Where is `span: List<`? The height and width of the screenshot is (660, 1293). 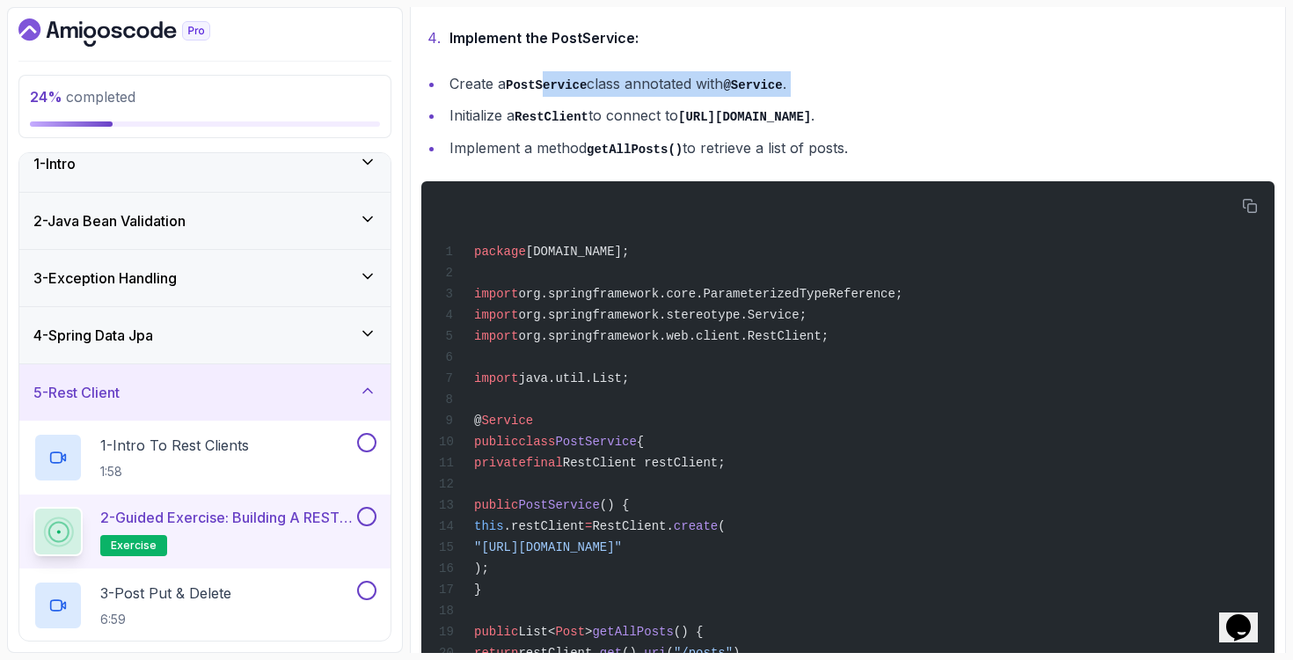
span: List< is located at coordinates (537, 632).